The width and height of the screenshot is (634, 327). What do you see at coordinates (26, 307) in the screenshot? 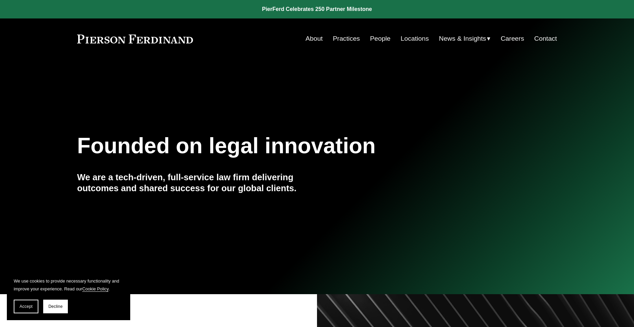
I see `span: Accept` at bounding box center [26, 307].